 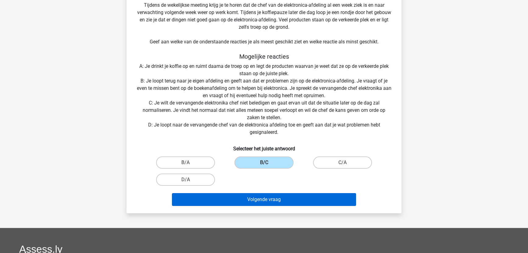 I want to click on label: C/A, so click(x=343, y=162).